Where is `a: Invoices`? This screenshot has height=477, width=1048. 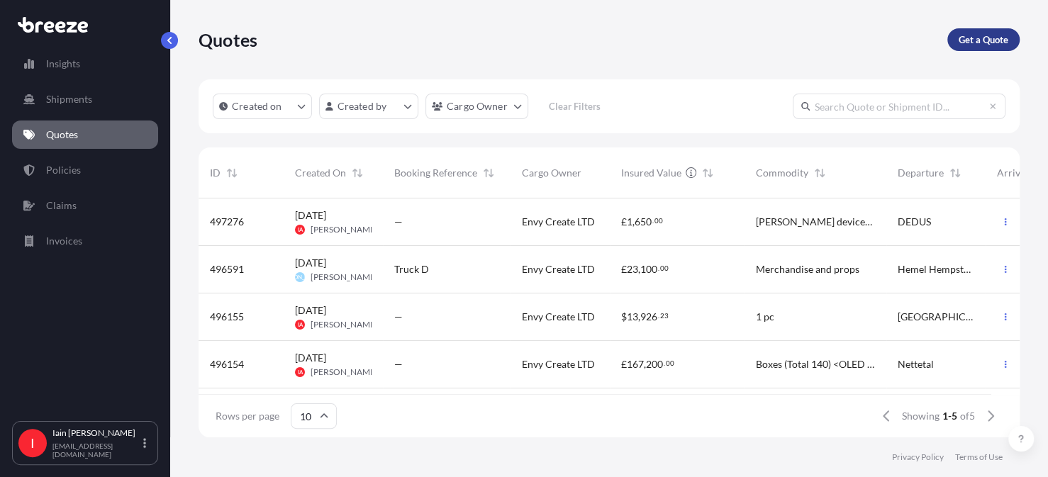
a: Invoices is located at coordinates (85, 241).